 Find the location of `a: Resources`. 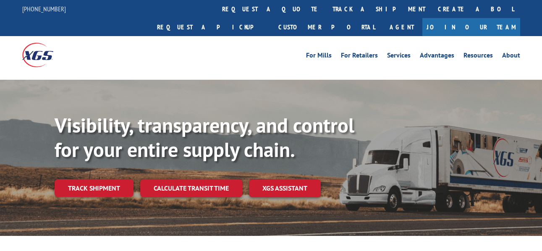

a: Resources is located at coordinates (478, 57).